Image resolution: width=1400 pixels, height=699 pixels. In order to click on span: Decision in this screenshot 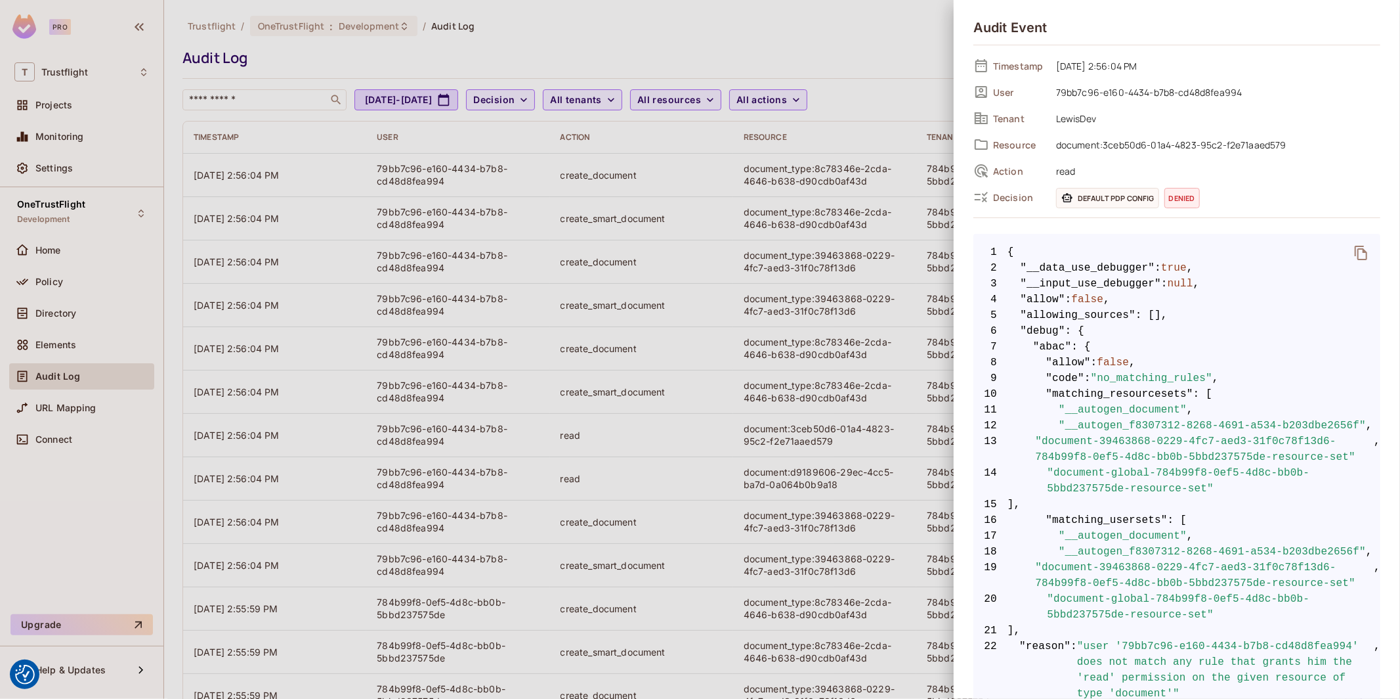, I will do `click(1020, 197)`.